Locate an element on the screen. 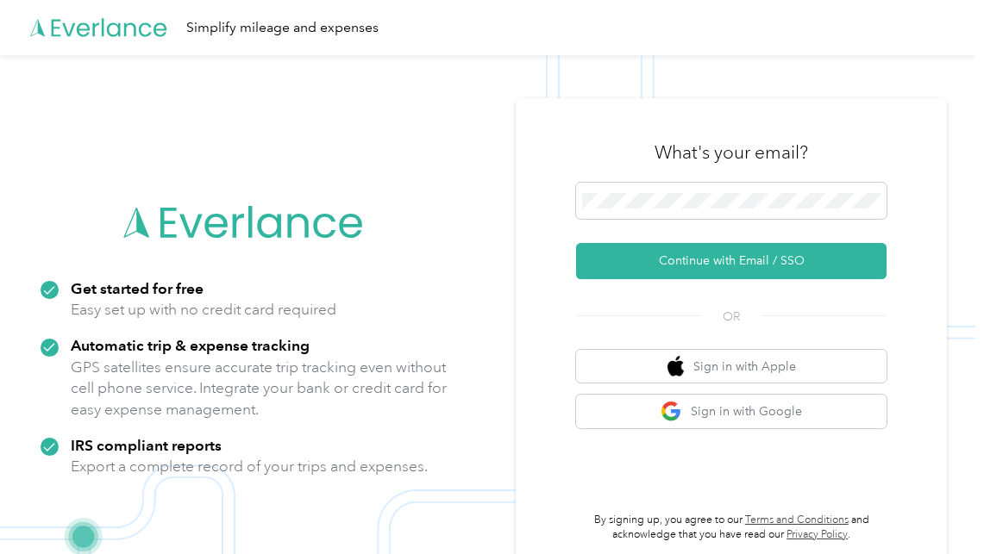  h3: What's your email? is located at coordinates (731, 153).